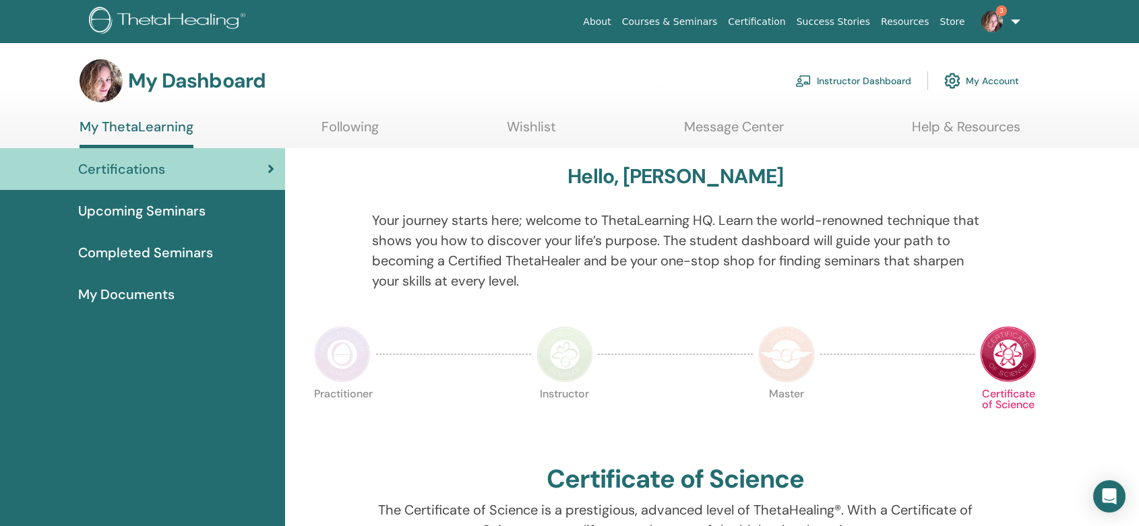 The height and width of the screenshot is (526, 1139). Describe the element at coordinates (756, 22) in the screenshot. I see `a: Certification` at that location.